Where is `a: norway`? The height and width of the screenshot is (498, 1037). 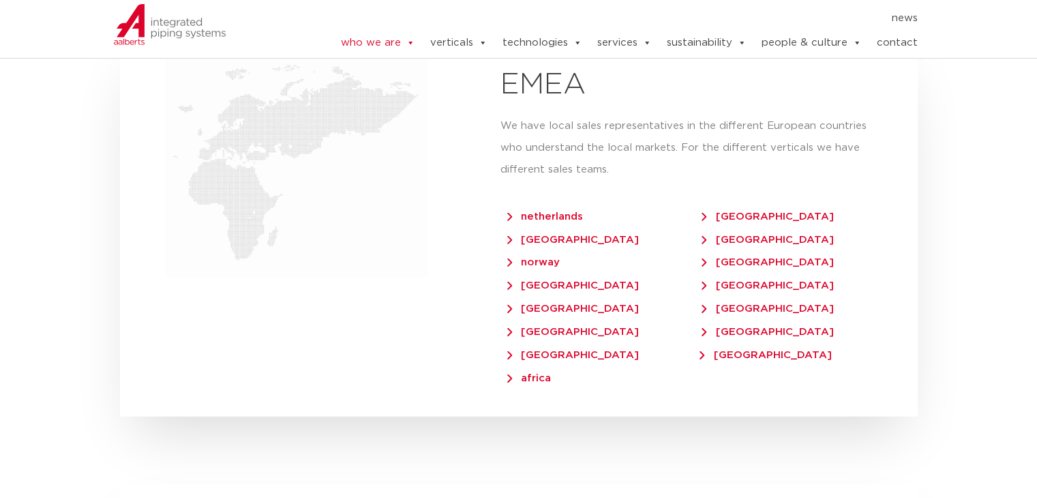
a: norway is located at coordinates (544, 258).